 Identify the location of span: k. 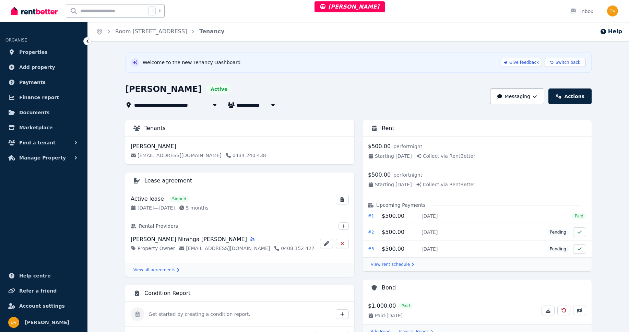
(159, 11).